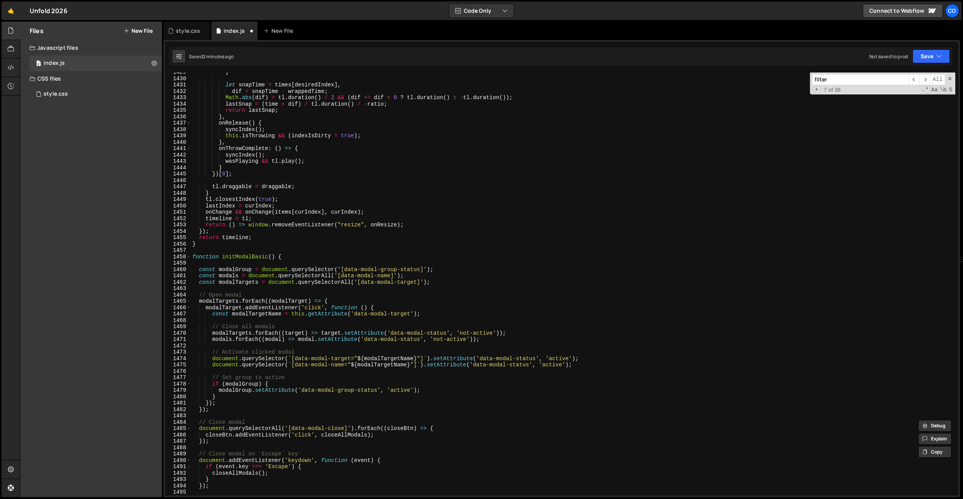 Image resolution: width=963 pixels, height=499 pixels. I want to click on div: 1442, so click(178, 155).